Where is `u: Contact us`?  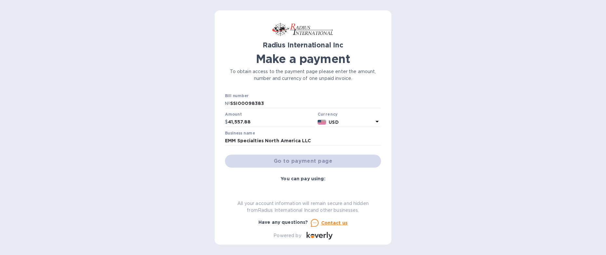 u: Contact us is located at coordinates (335, 223).